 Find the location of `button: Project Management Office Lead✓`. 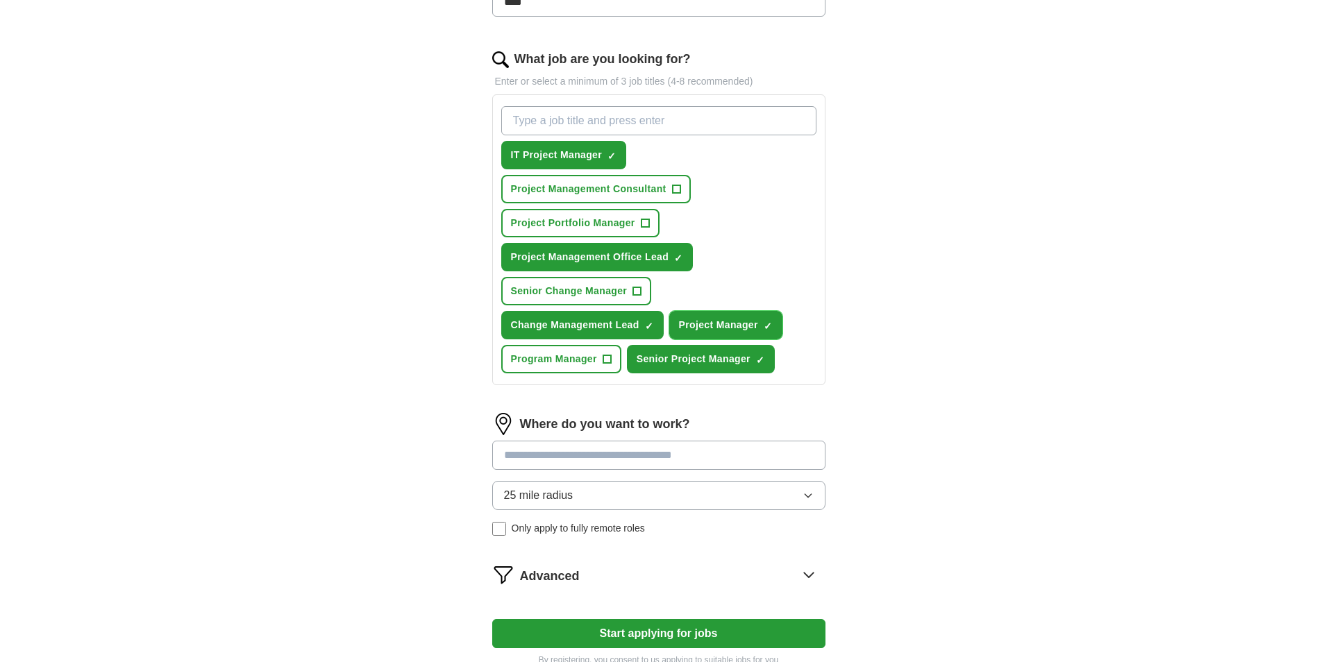

button: Project Management Office Lead✓ is located at coordinates (597, 257).